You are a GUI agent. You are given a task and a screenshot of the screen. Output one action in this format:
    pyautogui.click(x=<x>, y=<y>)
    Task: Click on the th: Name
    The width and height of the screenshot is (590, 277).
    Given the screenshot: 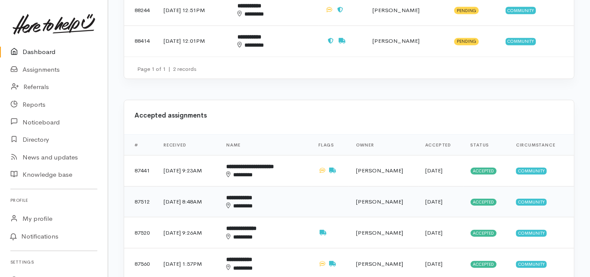 What is the action you would take?
    pyautogui.click(x=265, y=145)
    